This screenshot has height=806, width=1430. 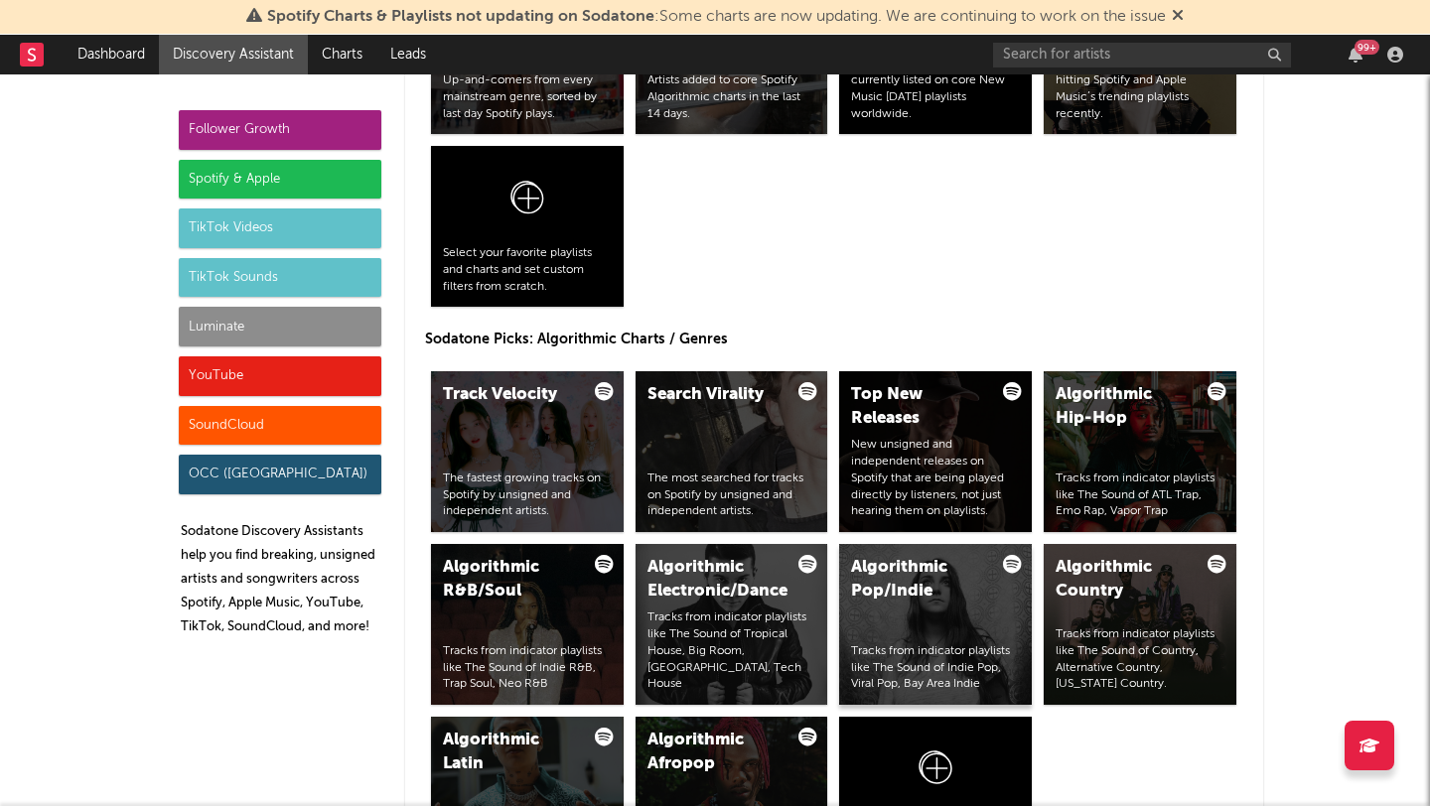 I want to click on div: Algorithmic Electronic/Dance, so click(x=715, y=580).